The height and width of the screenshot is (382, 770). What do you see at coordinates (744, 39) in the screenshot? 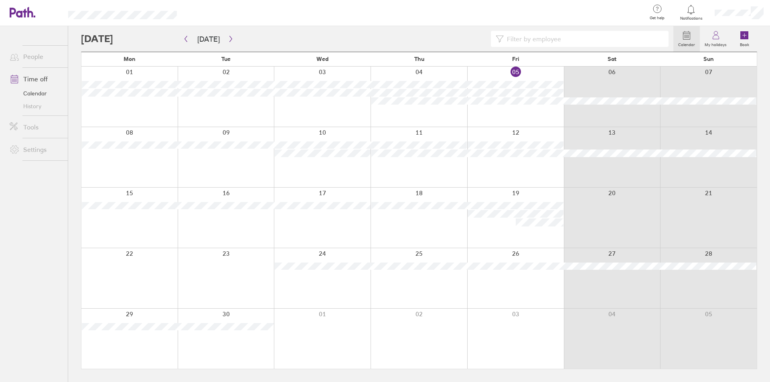
I see `a: Book` at bounding box center [744, 39].